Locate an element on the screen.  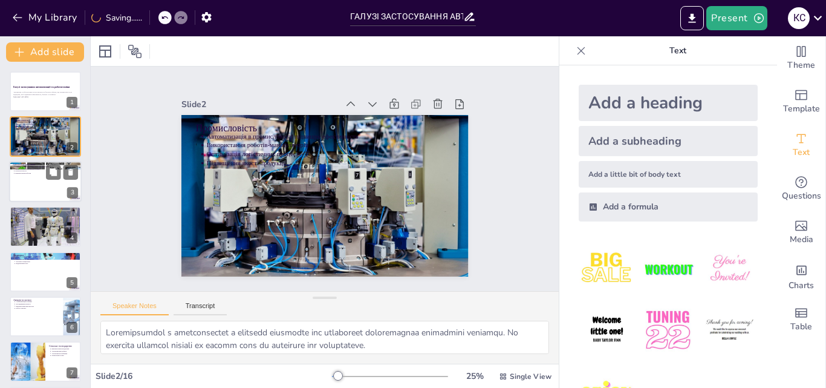
span: Theme is located at coordinates (802, 65).